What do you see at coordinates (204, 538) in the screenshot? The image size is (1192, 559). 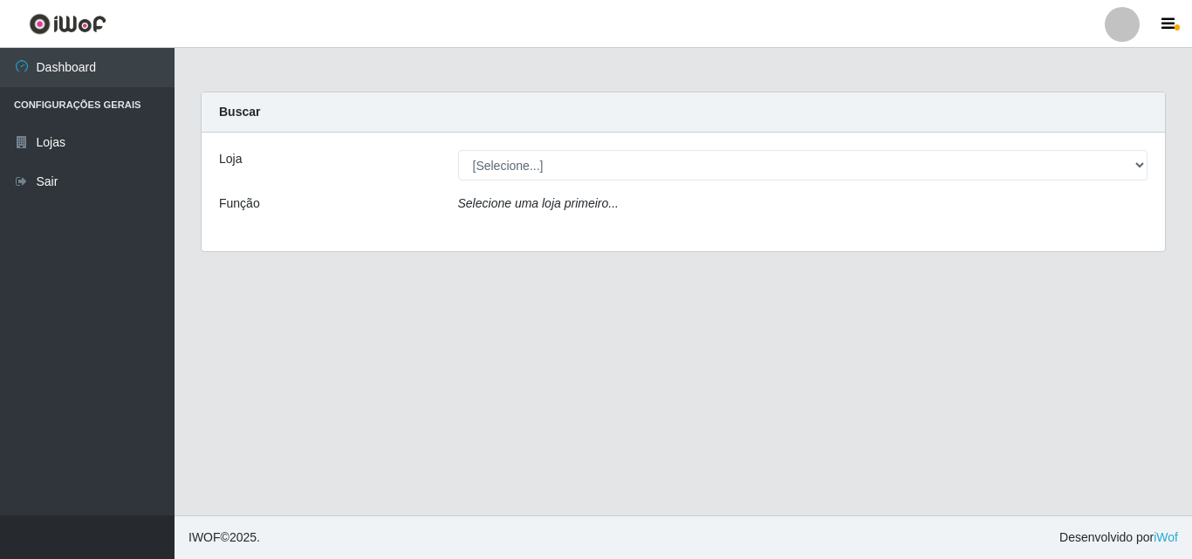 I see `span: IWOF` at bounding box center [204, 538].